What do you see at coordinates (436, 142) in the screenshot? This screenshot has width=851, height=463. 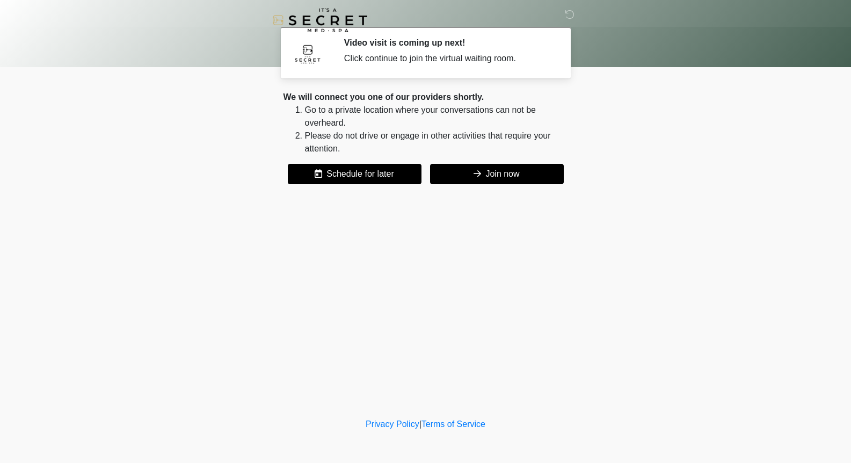 I see `li: Please do not drive or engage in other activities that require your attention.` at bounding box center [436, 142].